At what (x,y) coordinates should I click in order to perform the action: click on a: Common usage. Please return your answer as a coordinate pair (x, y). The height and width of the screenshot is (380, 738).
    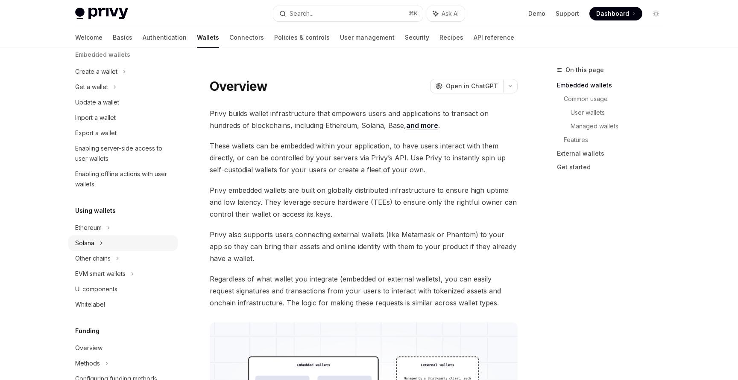
    Looking at the image, I should click on (616, 99).